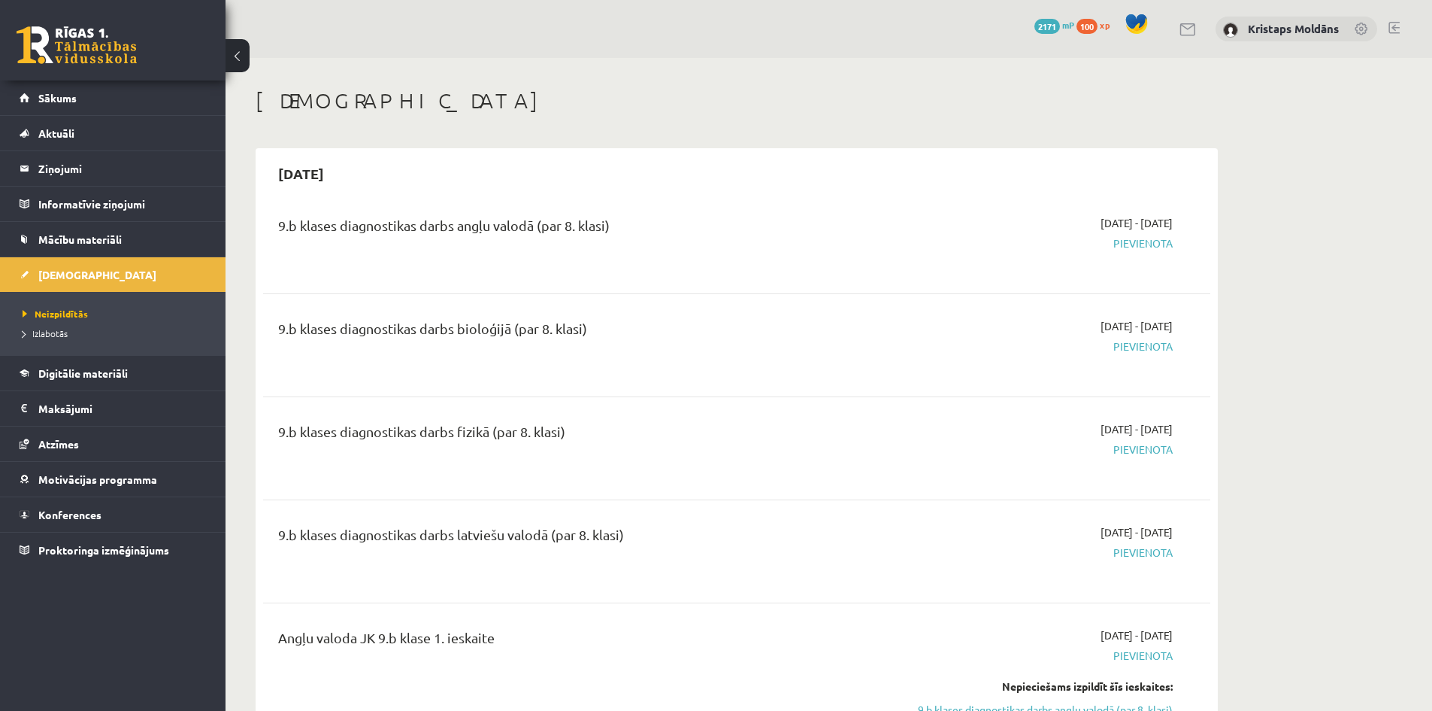 The width and height of the screenshot is (1432, 711). What do you see at coordinates (104, 550) in the screenshot?
I see `span: Proktoringa izmēģinājums` at bounding box center [104, 550].